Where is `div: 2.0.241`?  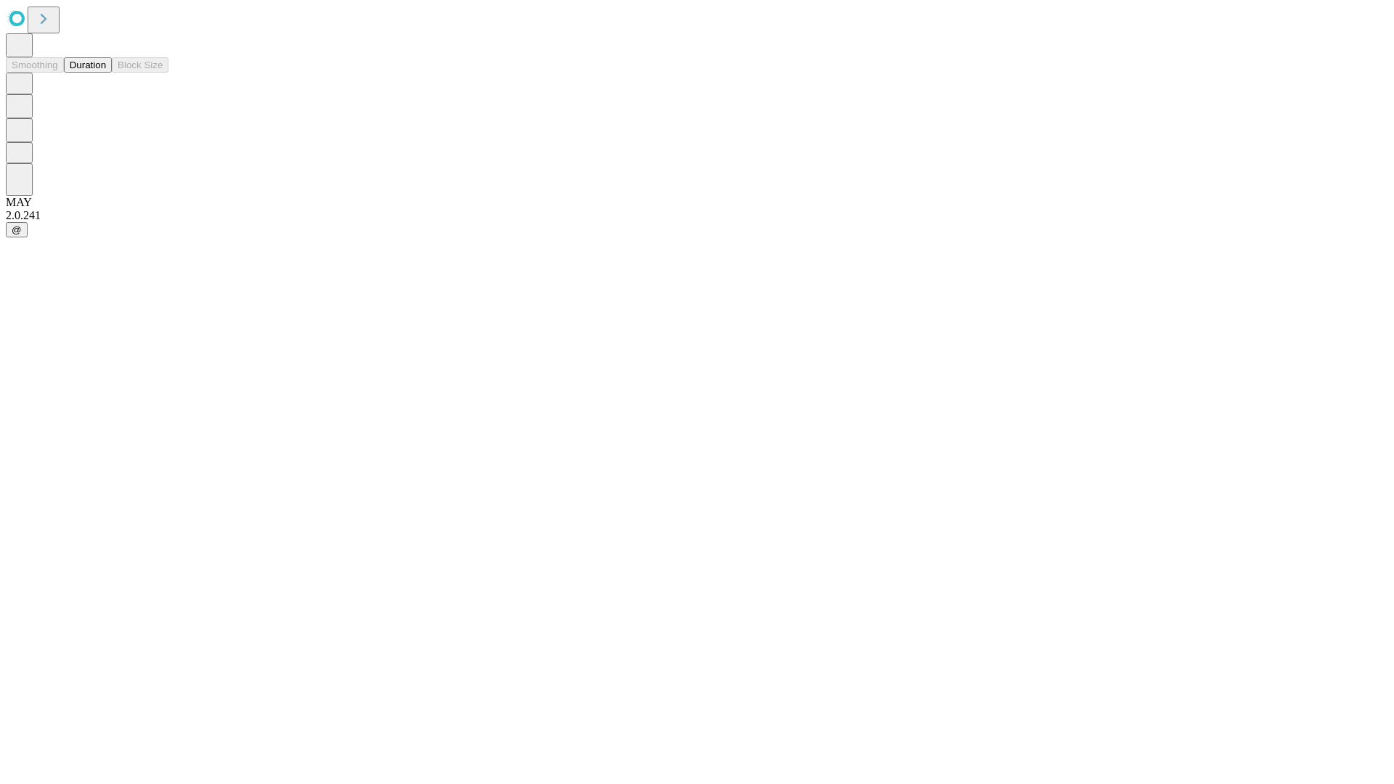
div: 2.0.241 is located at coordinates (697, 216).